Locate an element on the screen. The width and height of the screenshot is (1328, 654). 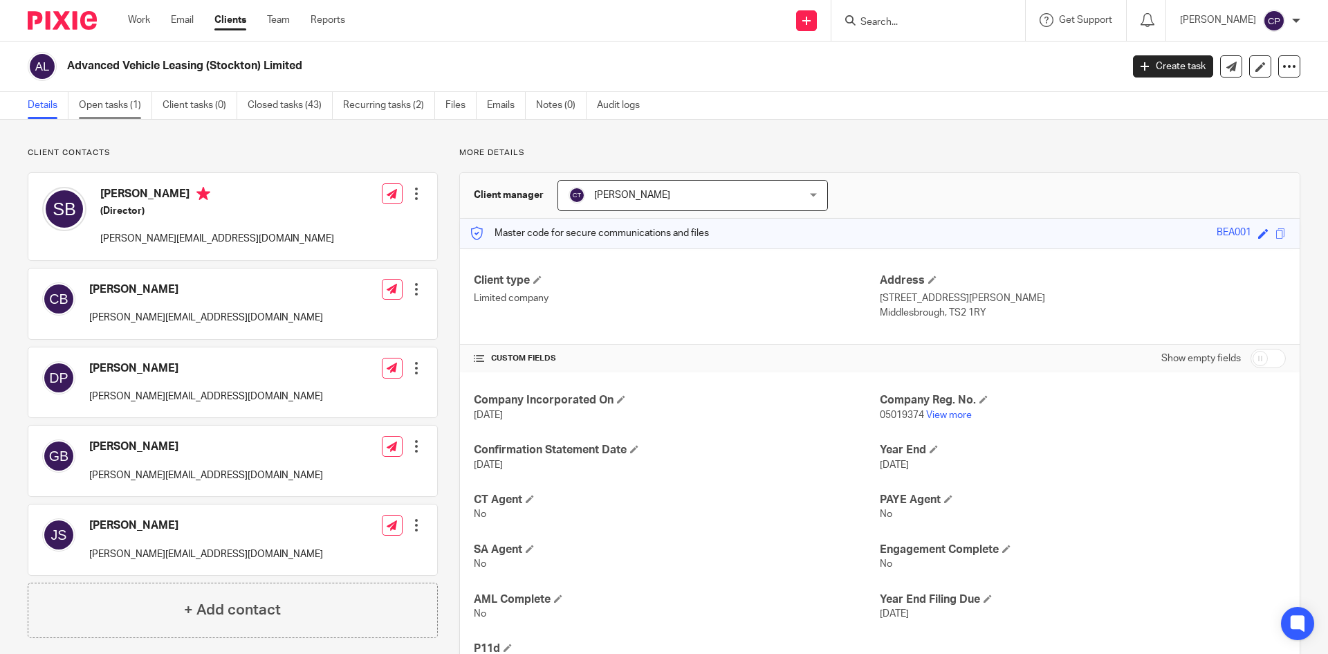
h4: Engagement Complete is located at coordinates (1082, 549).